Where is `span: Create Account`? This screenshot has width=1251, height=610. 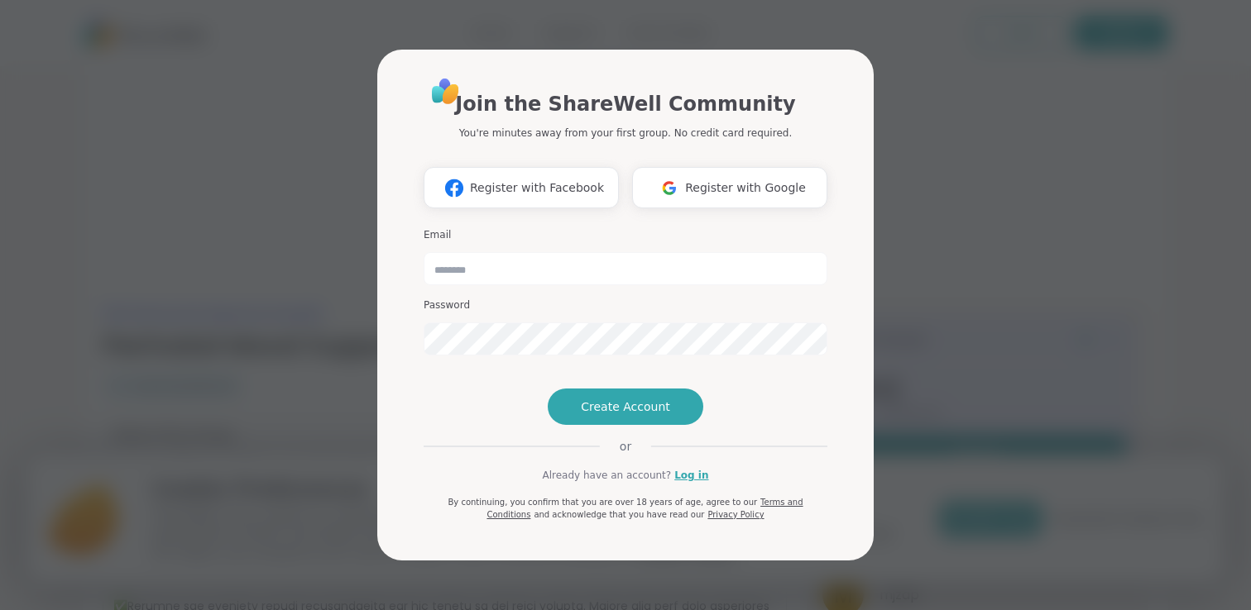 span: Create Account is located at coordinates (625, 407).